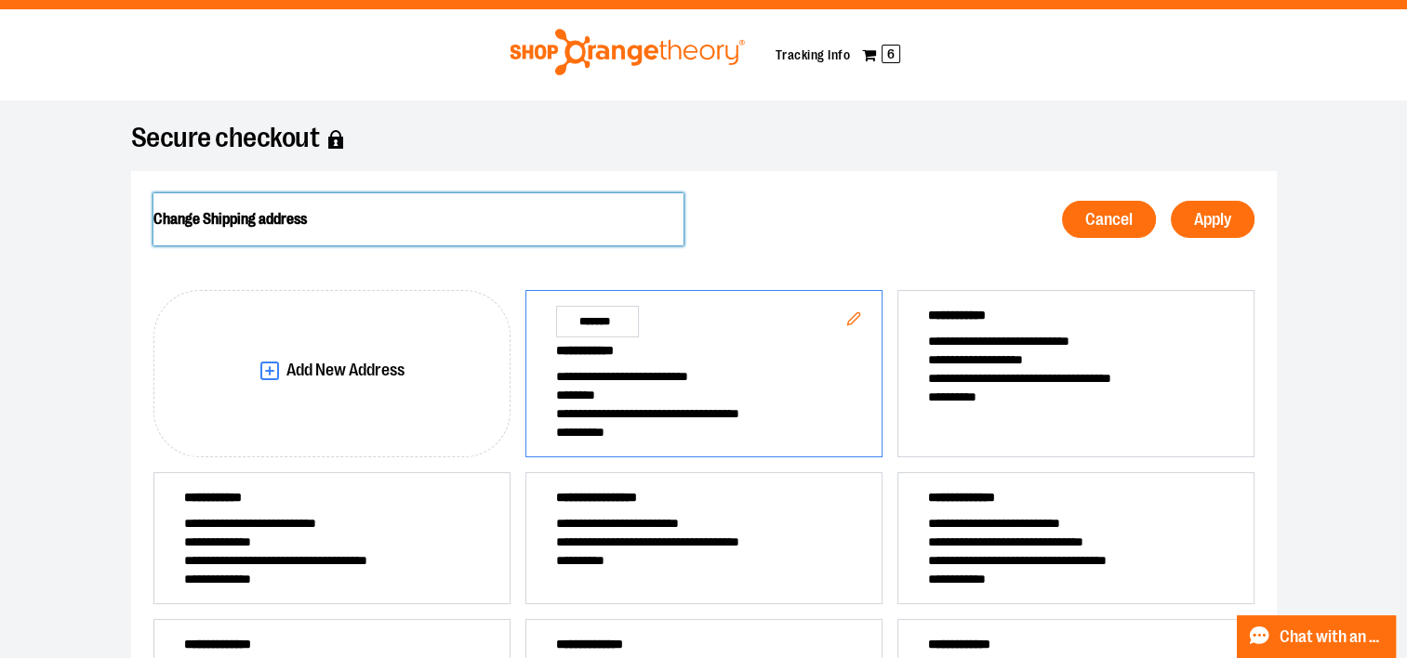 Image resolution: width=1407 pixels, height=658 pixels. I want to click on button: Chat with an Expert, so click(1317, 637).